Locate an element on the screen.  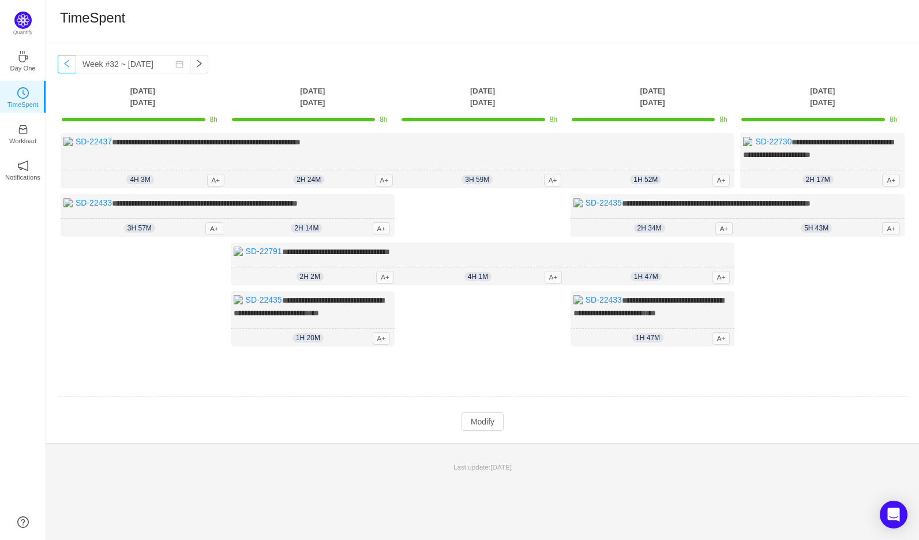
p: Day One is located at coordinates (23, 68).